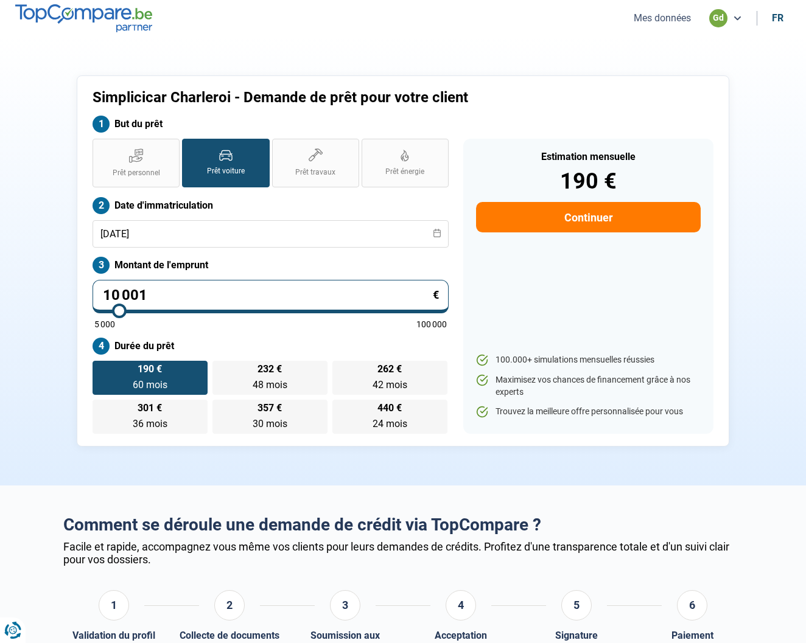  Describe the element at coordinates (403, 553) in the screenshot. I see `div: Facile et rapide, accompagnez vous même vos clients pour leurs demandes de crédits. Profitez d'un...` at that location.